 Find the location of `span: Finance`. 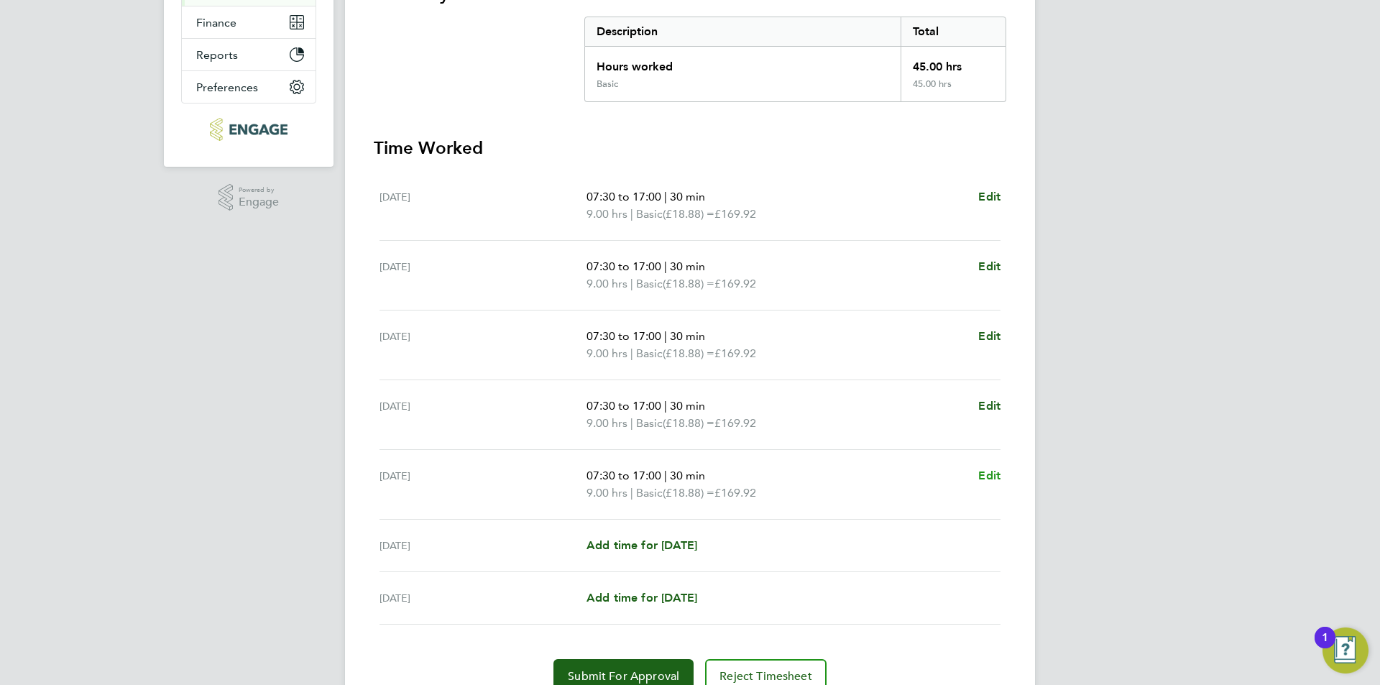

span: Finance is located at coordinates (216, 22).